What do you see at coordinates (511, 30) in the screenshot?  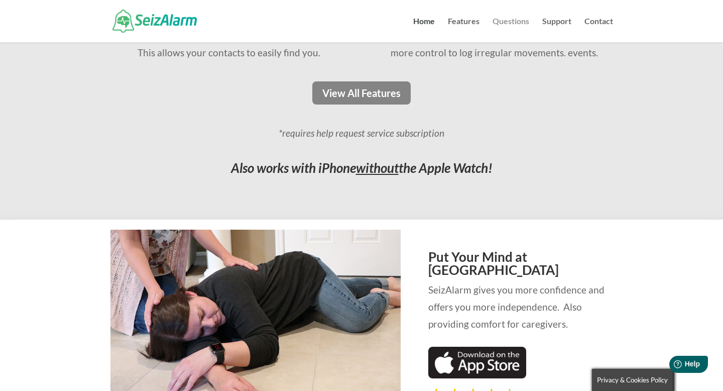 I see `a: Questions` at bounding box center [511, 30].